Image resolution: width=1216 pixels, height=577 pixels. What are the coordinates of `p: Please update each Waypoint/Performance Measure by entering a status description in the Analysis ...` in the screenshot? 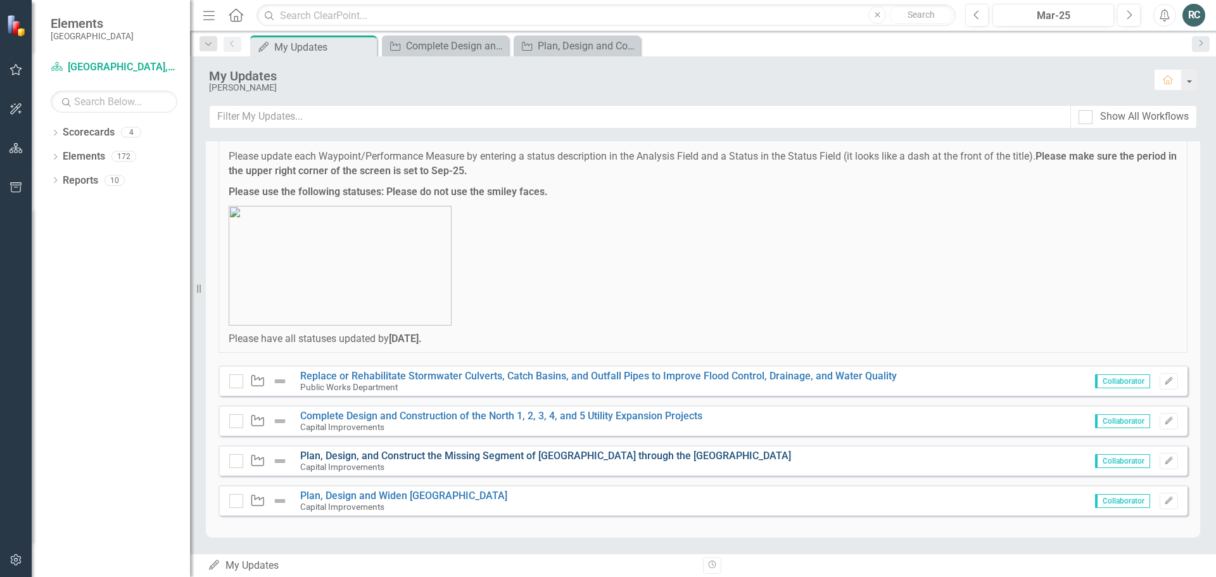 It's located at (703, 164).